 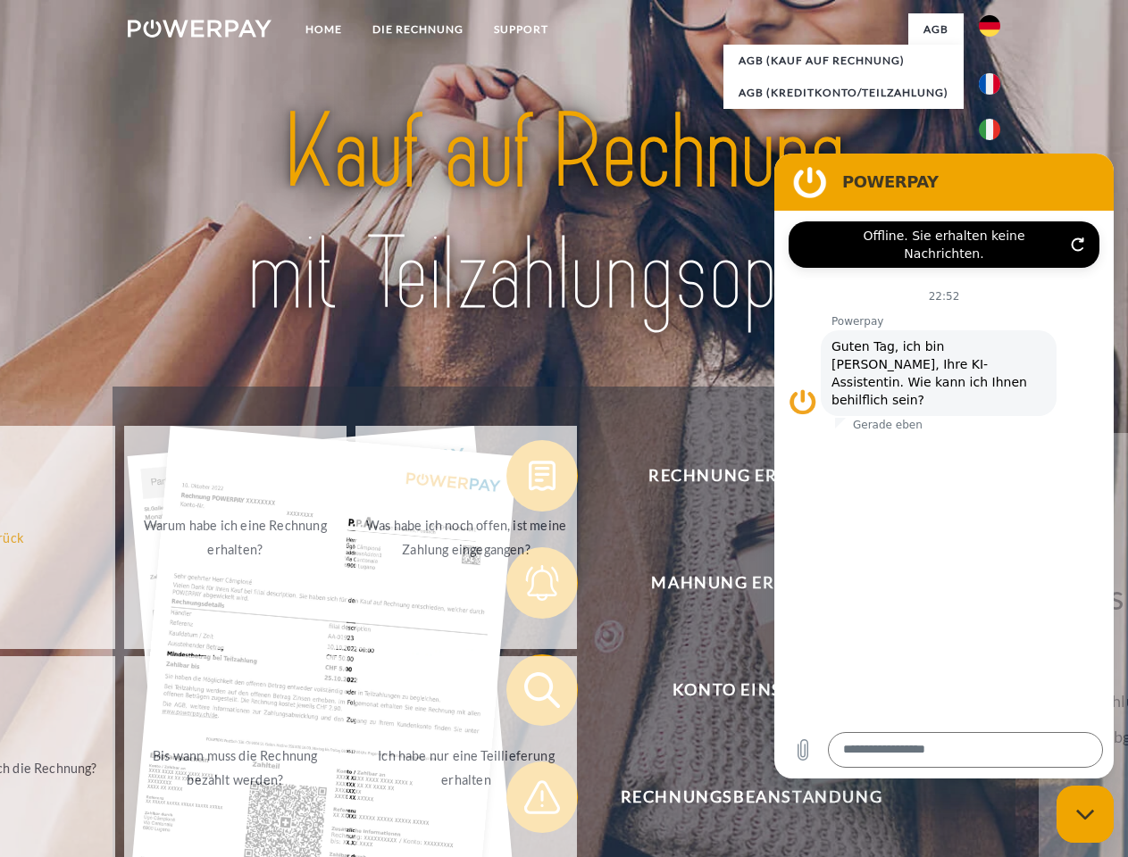 What do you see at coordinates (843, 93) in the screenshot?
I see `a: AGB (Kreditkonto/Teilzahlung)` at bounding box center [843, 93].